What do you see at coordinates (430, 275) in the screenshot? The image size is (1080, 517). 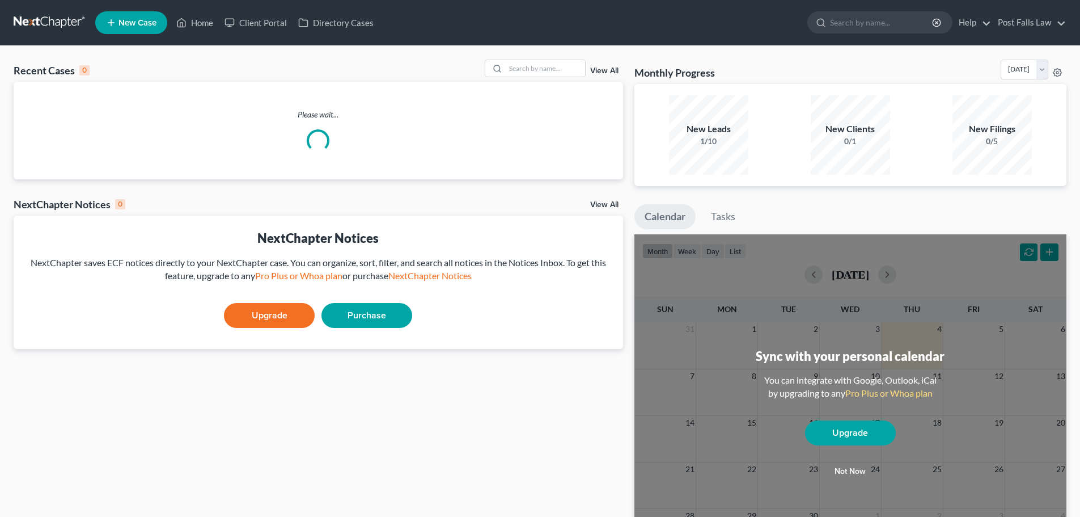 I see `a: NextChapter Notices` at bounding box center [430, 275].